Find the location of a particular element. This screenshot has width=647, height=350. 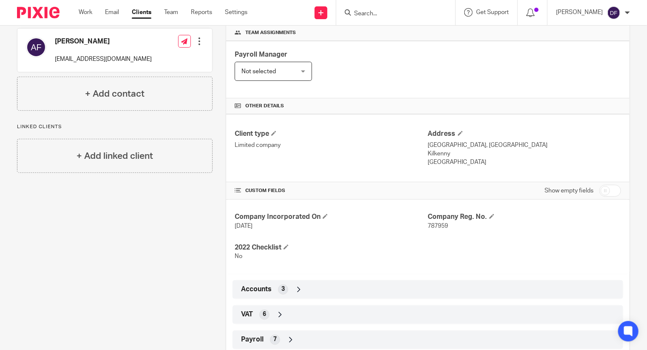

h4: Company Incorporated On is located at coordinates (331, 217).